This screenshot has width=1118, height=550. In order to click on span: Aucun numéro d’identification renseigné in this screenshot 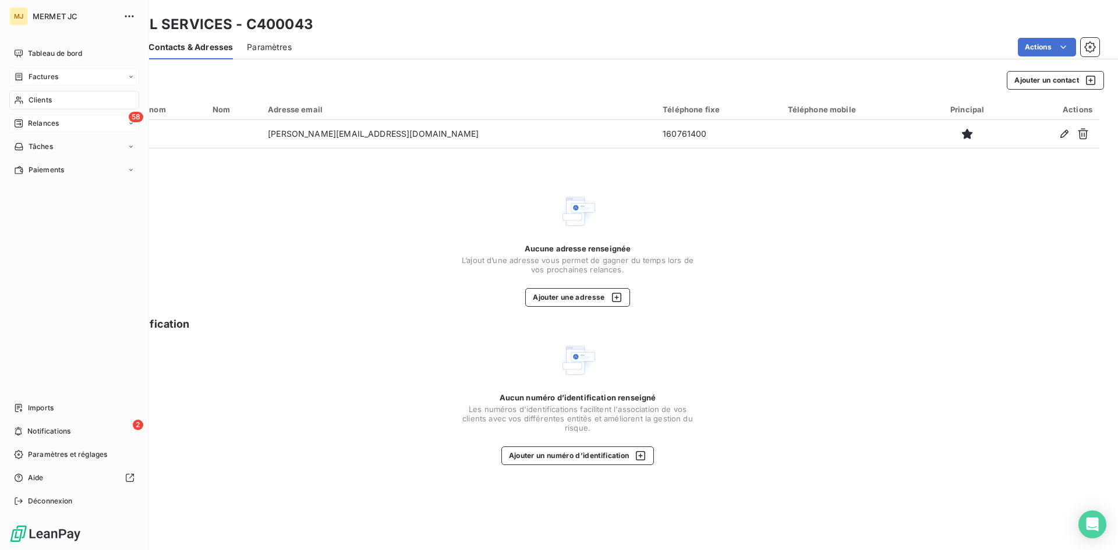, I will do `click(577, 398)`.